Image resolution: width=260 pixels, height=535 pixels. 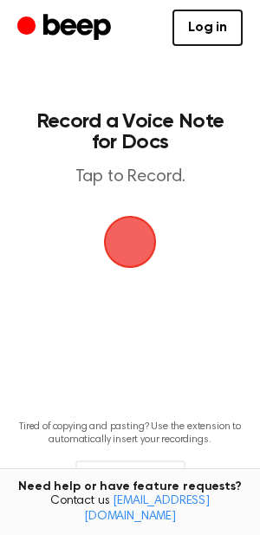 I want to click on button: Beep Logo, so click(x=130, y=242).